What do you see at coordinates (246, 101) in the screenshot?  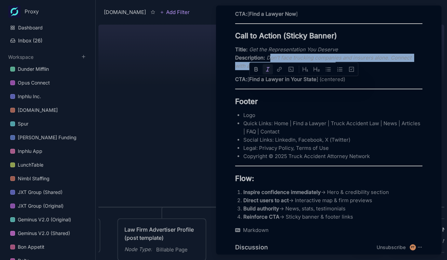 I see `strong: Footer` at bounding box center [246, 101].